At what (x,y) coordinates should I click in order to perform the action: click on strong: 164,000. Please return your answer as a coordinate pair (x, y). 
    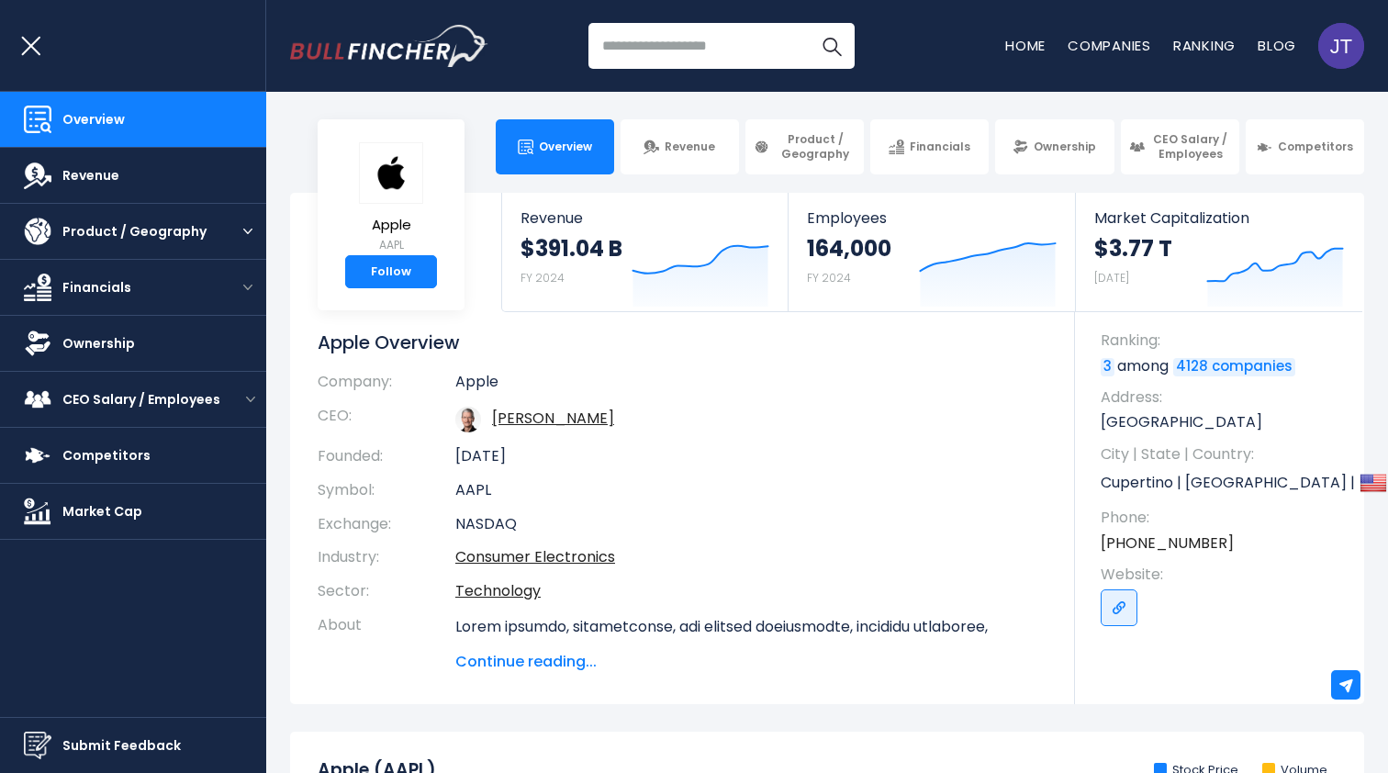
    Looking at the image, I should click on (849, 248).